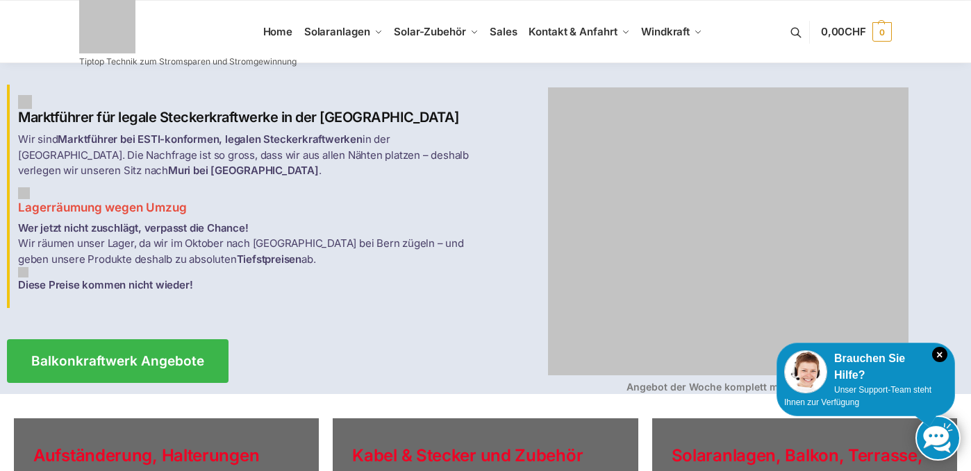  Describe the element at coordinates (436, 32) in the screenshot. I see `a: Solar-Zubehör` at that location.